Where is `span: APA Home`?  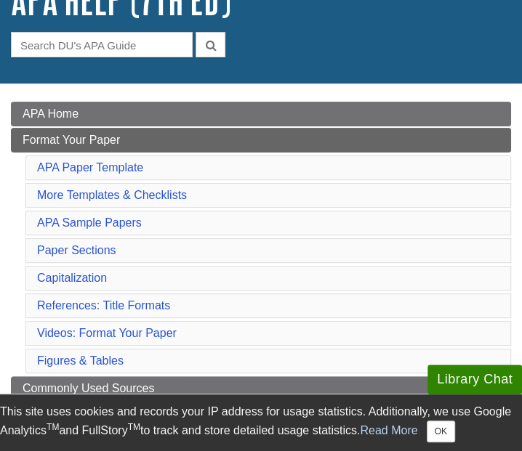
span: APA Home is located at coordinates (50, 113).